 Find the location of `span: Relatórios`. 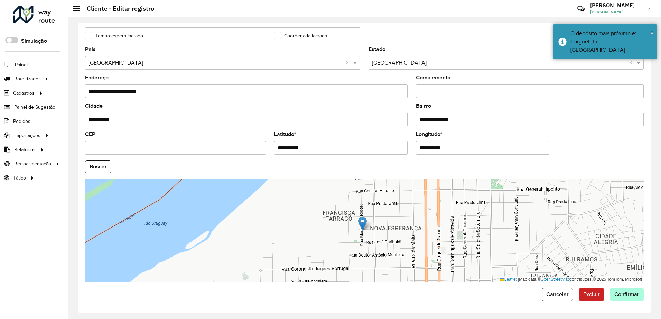

span: Relatórios is located at coordinates (25, 150).